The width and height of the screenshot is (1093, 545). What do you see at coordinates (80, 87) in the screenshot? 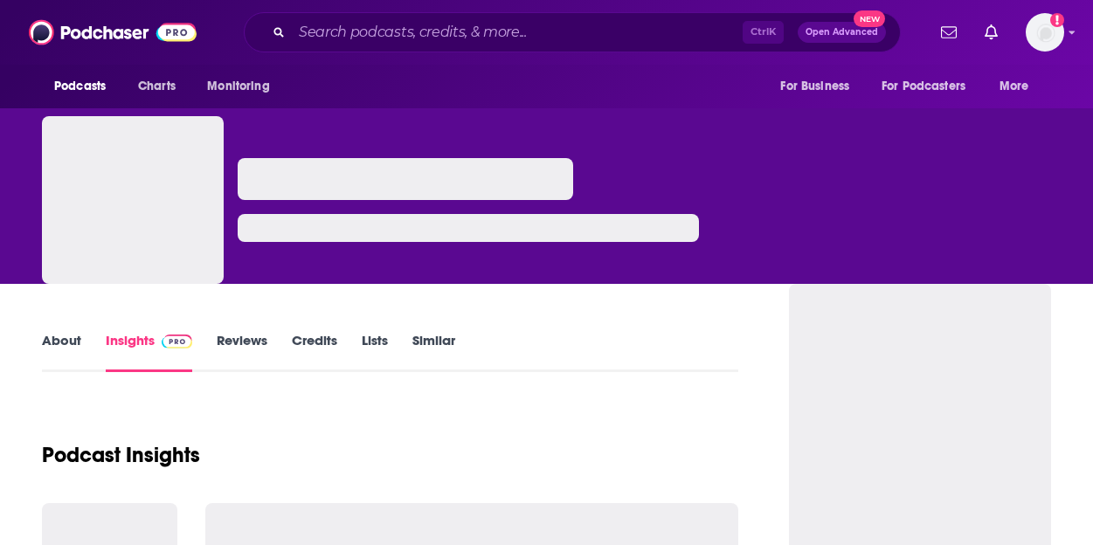
I see `span: Podcasts` at bounding box center [80, 87].